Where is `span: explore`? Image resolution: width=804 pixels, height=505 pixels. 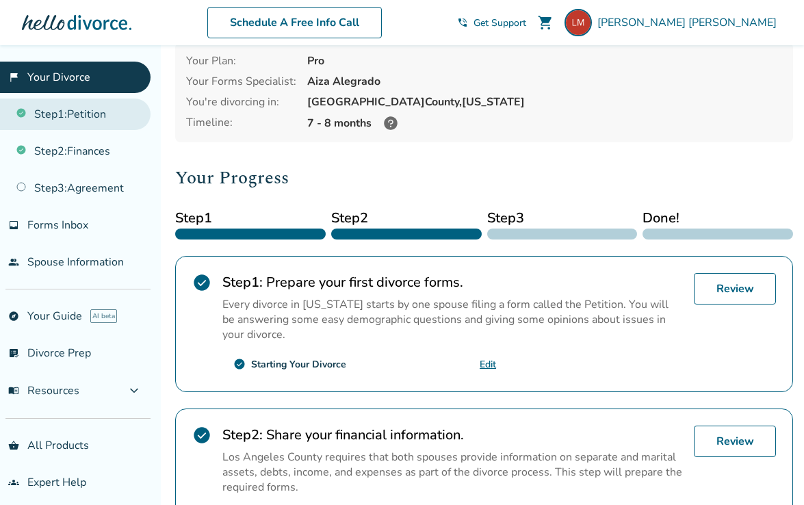 span: explore is located at coordinates (14, 316).